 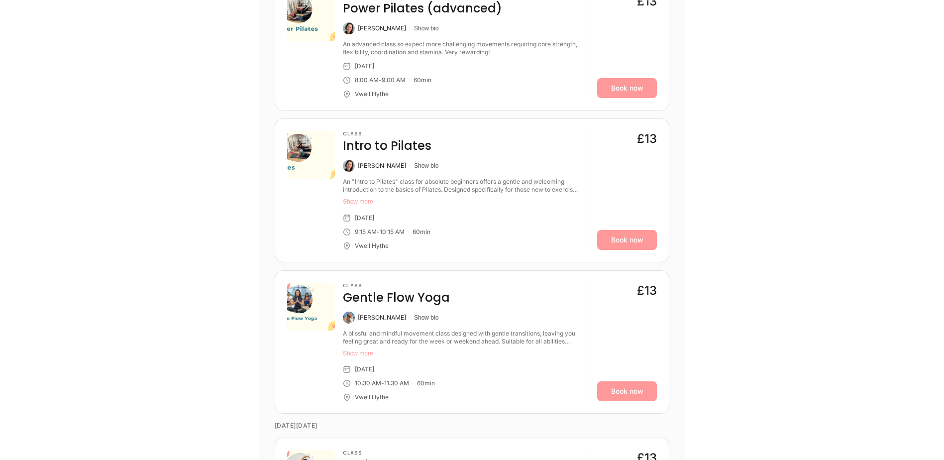 I want to click on div: An "Intro to Pilates" class for absolute beginners offers a gentle and welcoming introduction to ..., so click(x=462, y=186).